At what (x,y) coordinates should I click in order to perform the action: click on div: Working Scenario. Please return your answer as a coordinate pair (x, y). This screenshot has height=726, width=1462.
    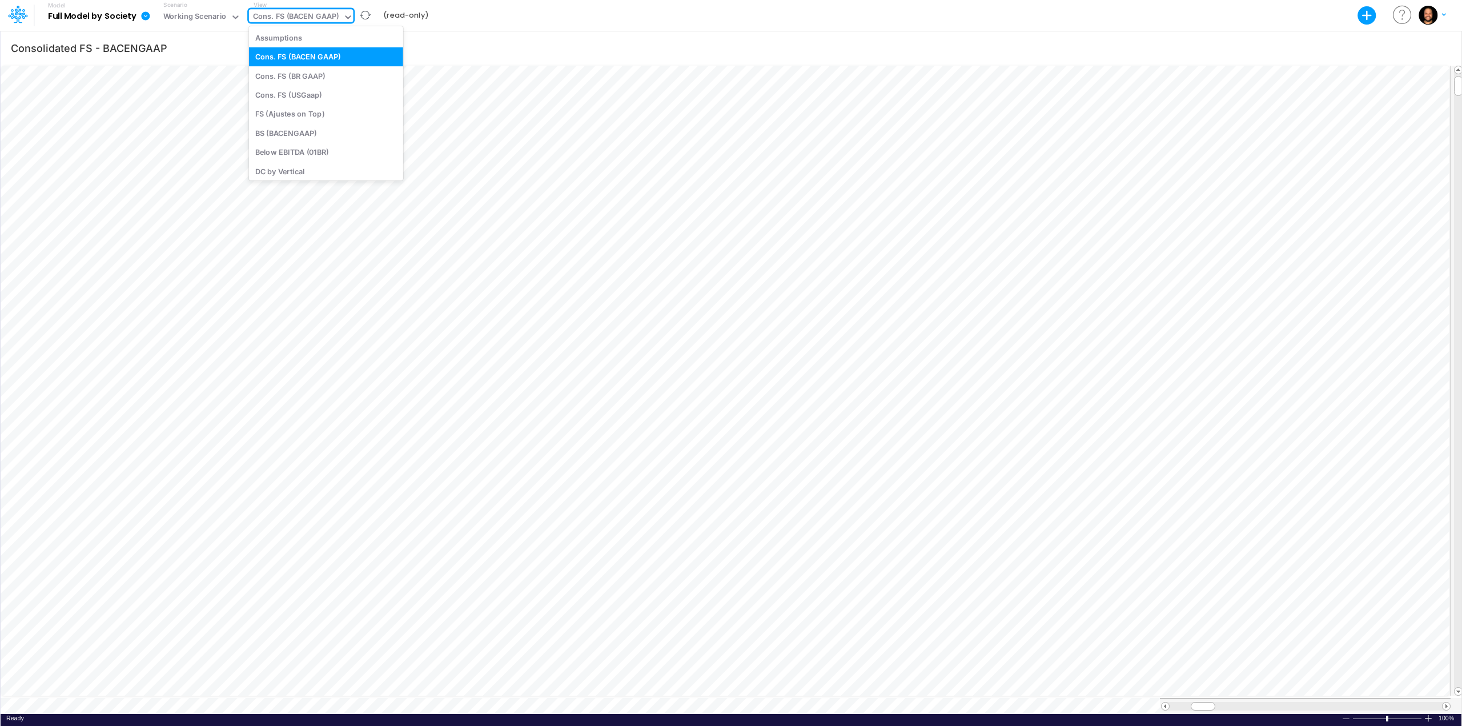
    Looking at the image, I should click on (195, 17).